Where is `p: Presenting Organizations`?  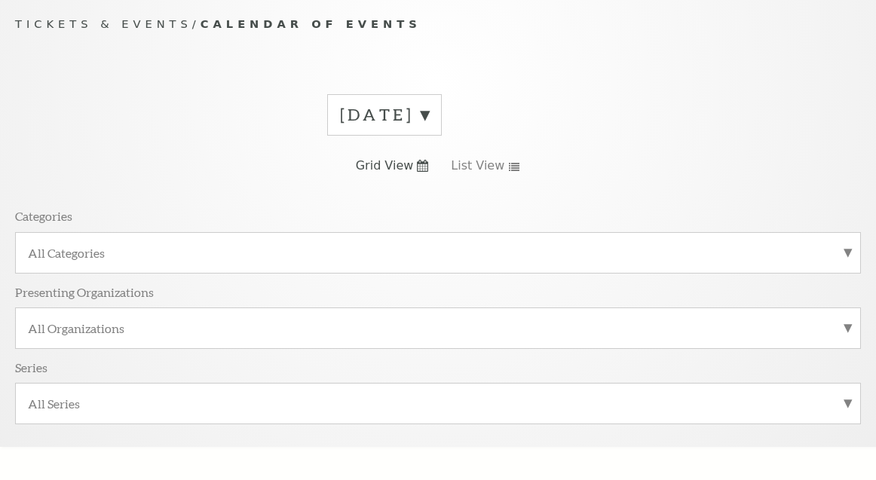 p: Presenting Organizations is located at coordinates (84, 292).